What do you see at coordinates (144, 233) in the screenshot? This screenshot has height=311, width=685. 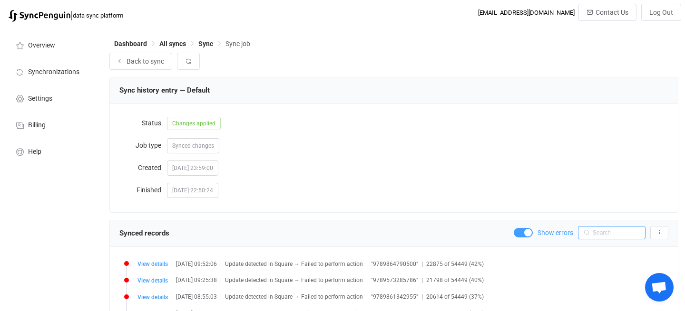 I see `span: Synced records` at bounding box center [144, 233].